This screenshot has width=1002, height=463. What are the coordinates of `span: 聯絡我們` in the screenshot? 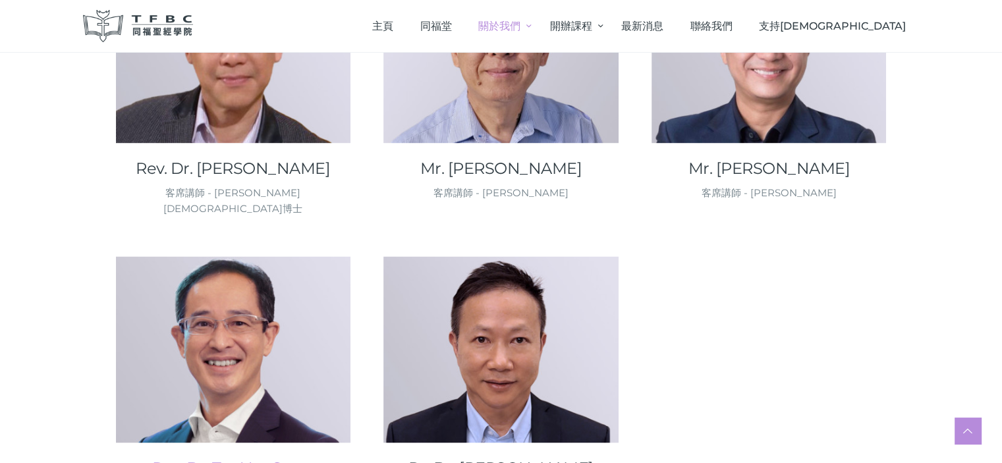 It's located at (712, 26).